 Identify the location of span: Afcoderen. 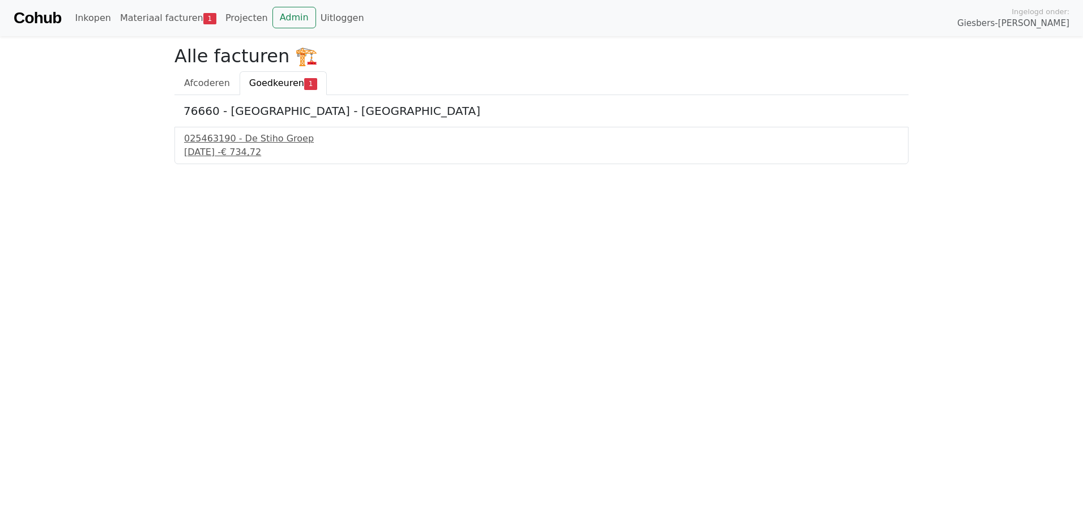
(207, 83).